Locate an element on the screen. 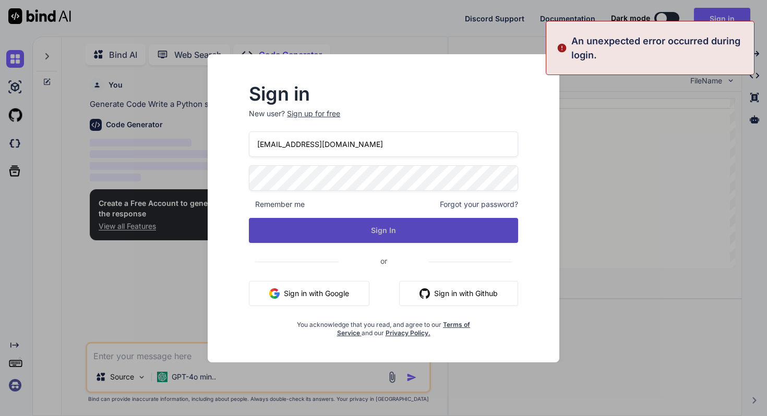 This screenshot has width=767, height=416. div: You acknowledge that you read, and agree to our and our is located at coordinates (383, 326).